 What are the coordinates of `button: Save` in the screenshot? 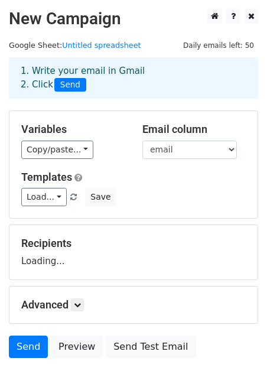 It's located at (100, 197).